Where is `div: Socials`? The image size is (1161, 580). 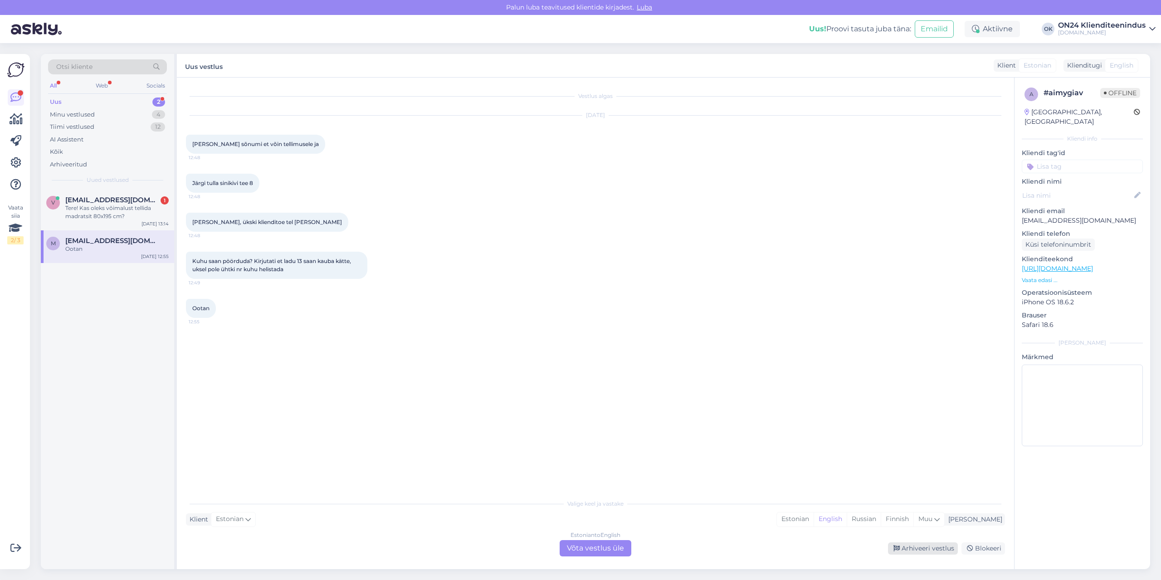
div: Socials is located at coordinates (156, 86).